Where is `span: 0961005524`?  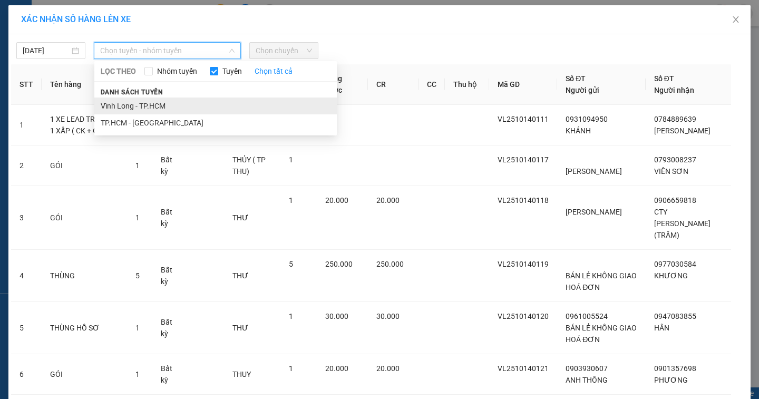
span: 0961005524 is located at coordinates (587, 316).